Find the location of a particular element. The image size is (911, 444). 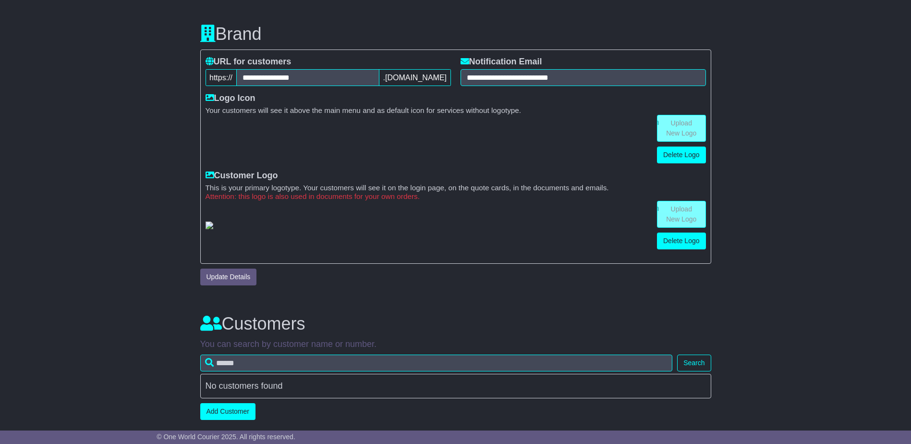

small: Your customers will see it above the main menu and as default icon for services without logotype. is located at coordinates (456, 110).